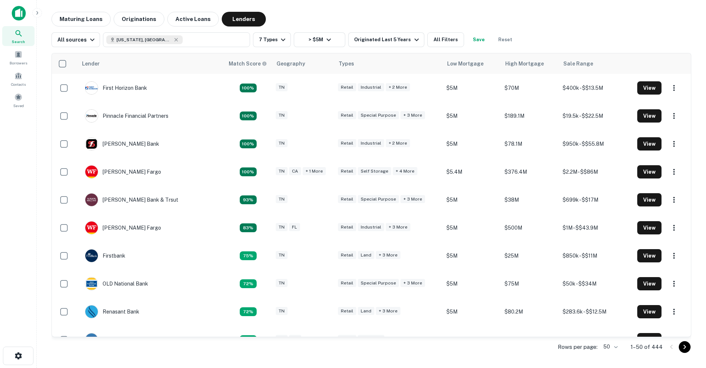  What do you see at coordinates (18, 84) in the screenshot?
I see `span: Contacts` at bounding box center [18, 84].